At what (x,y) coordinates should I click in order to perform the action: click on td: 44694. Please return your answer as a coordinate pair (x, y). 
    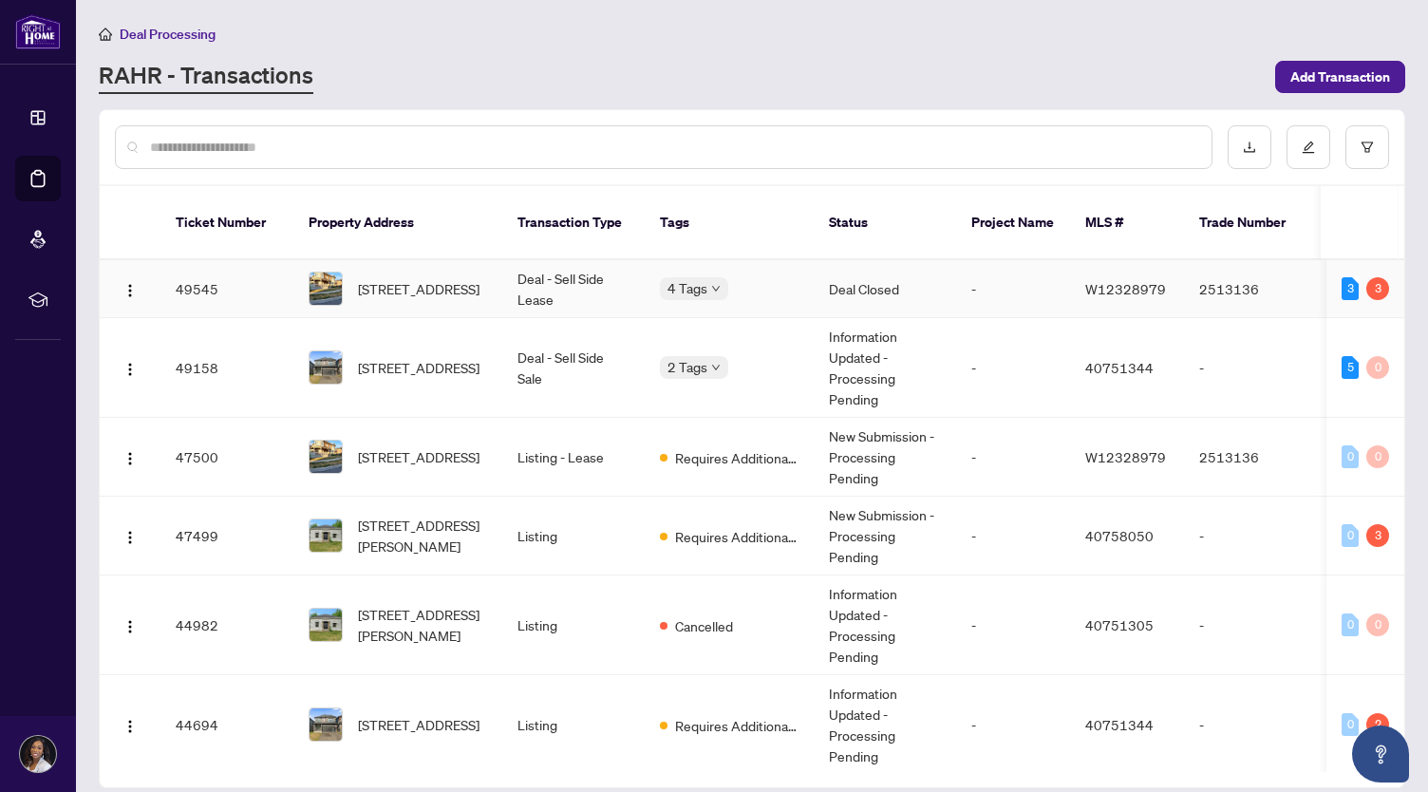
    Looking at the image, I should click on (227, 724).